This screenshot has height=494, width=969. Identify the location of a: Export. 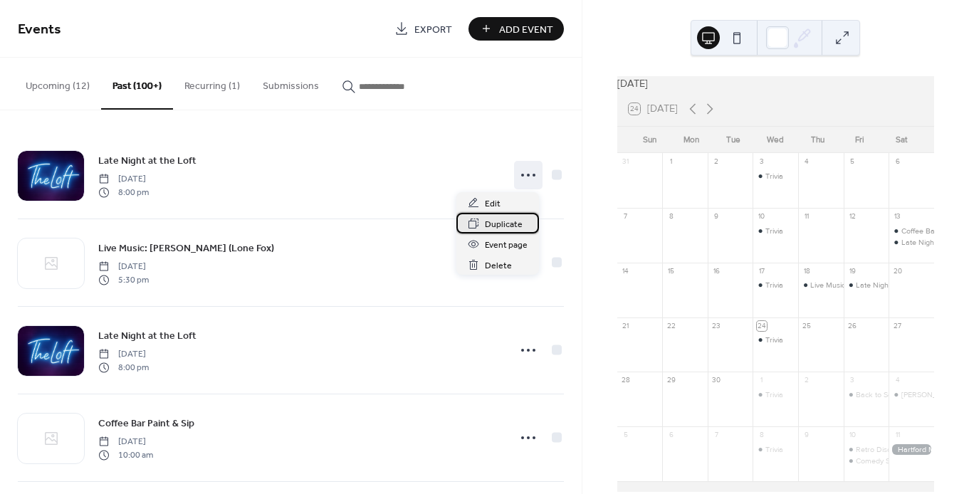
(423, 28).